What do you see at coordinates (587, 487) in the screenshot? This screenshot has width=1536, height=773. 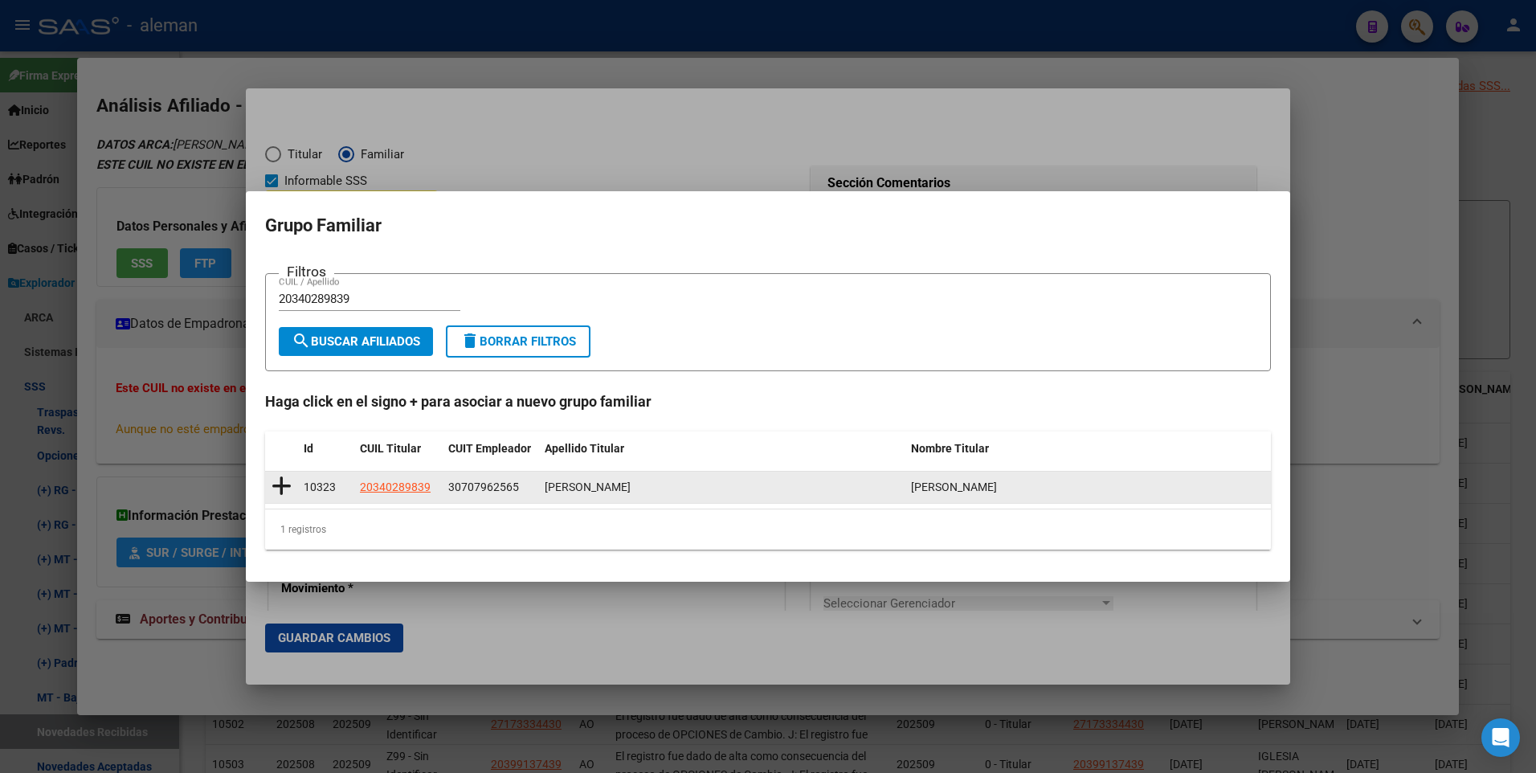 I see `span: BASILE` at bounding box center [587, 487].